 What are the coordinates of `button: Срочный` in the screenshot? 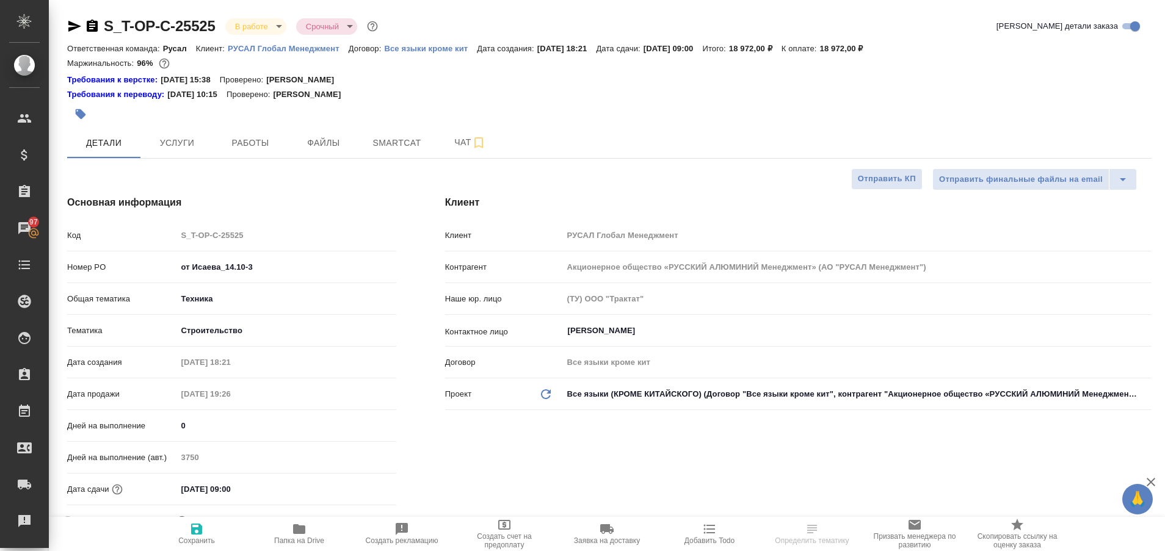 It's located at (322, 26).